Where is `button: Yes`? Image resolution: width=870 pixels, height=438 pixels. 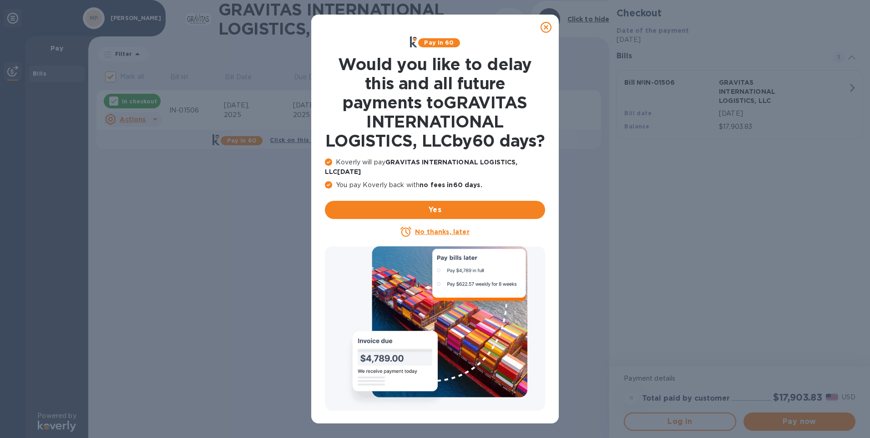
button: Yes is located at coordinates (435, 210).